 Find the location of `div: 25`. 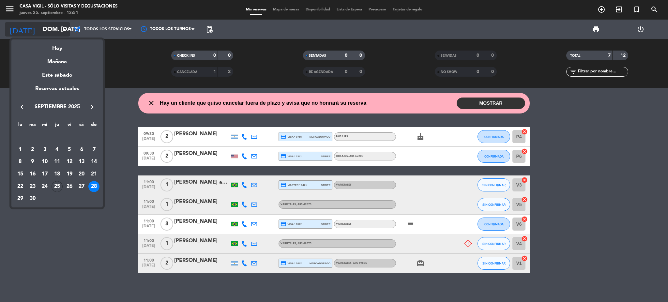

div: 25 is located at coordinates (57, 186).